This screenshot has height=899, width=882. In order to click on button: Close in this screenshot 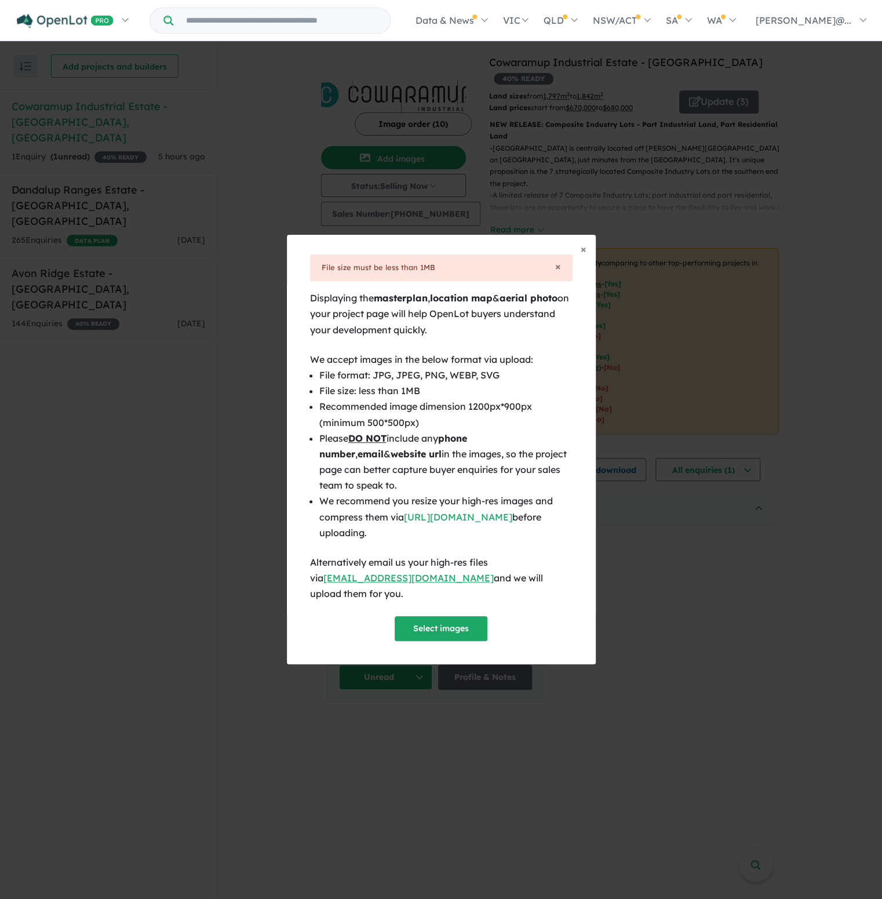, I will do `click(558, 267)`.